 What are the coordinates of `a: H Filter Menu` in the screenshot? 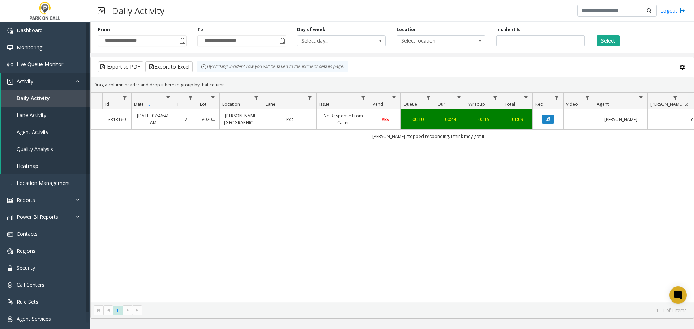 It's located at (191, 98).